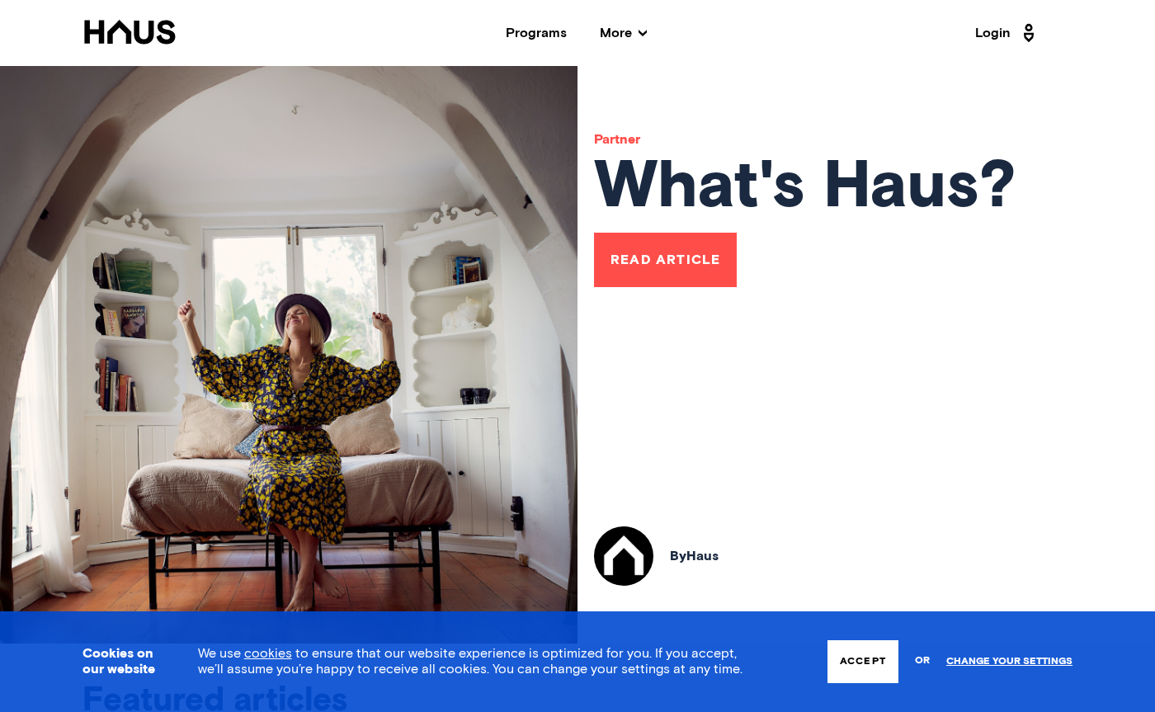 Image resolution: width=1155 pixels, height=712 pixels. Describe the element at coordinates (922, 661) in the screenshot. I see `span: or` at that location.